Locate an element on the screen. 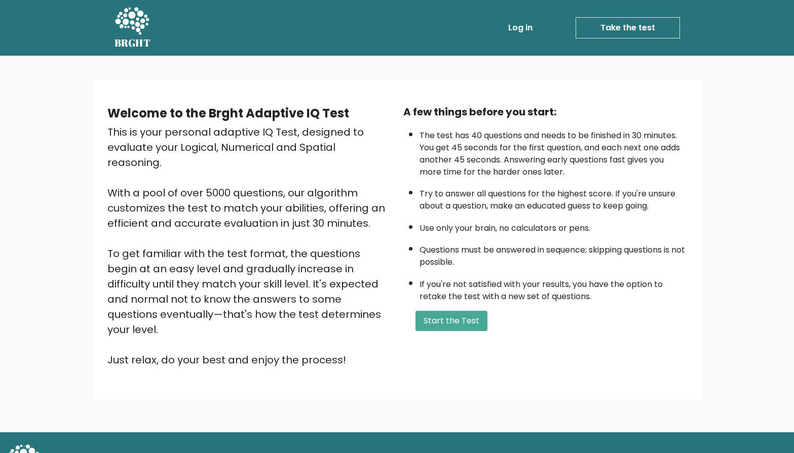 The width and height of the screenshot is (794, 453). a: BRGHT is located at coordinates (133, 28).